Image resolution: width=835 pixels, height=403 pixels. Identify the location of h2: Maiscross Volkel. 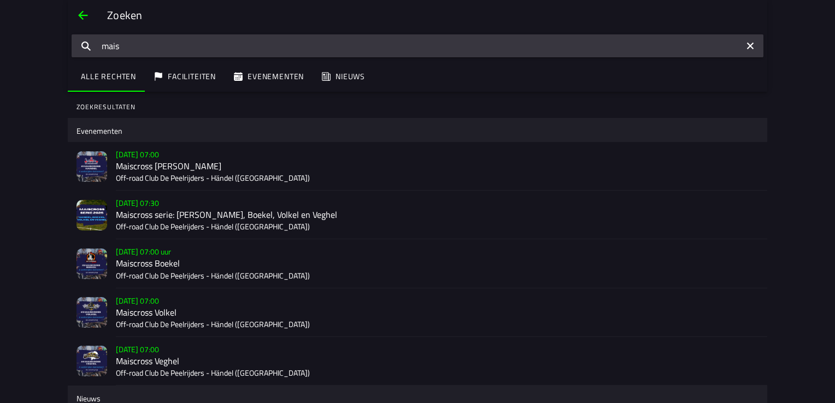
(437, 313).